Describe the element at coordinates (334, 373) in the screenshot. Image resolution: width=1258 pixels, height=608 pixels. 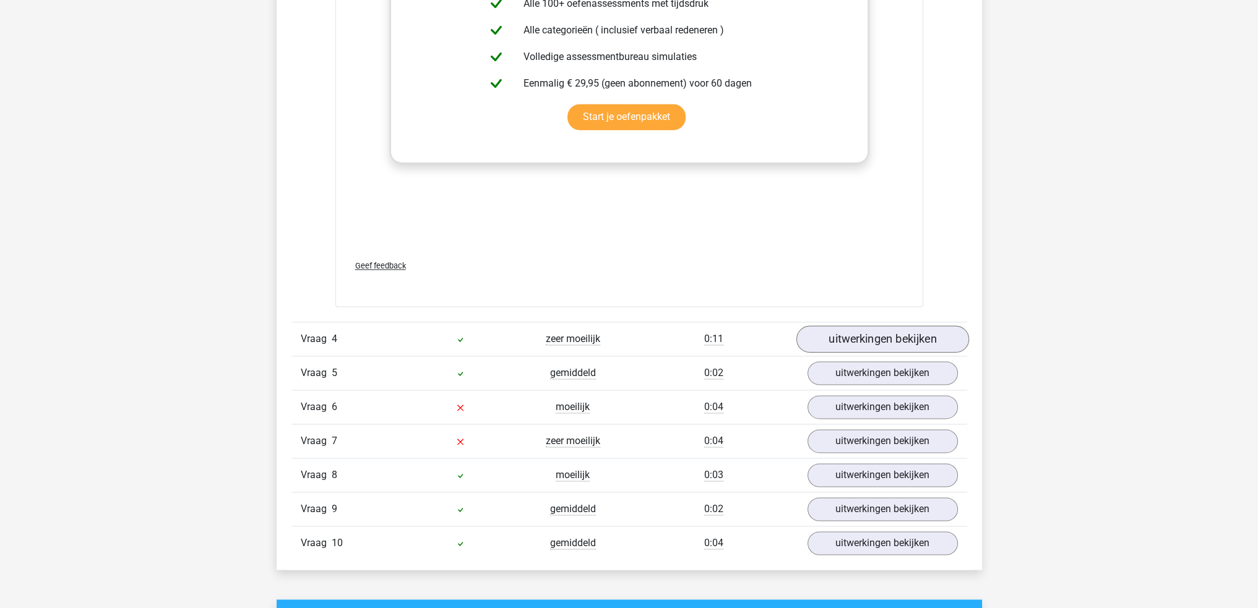
I see `span: 5` at that location.